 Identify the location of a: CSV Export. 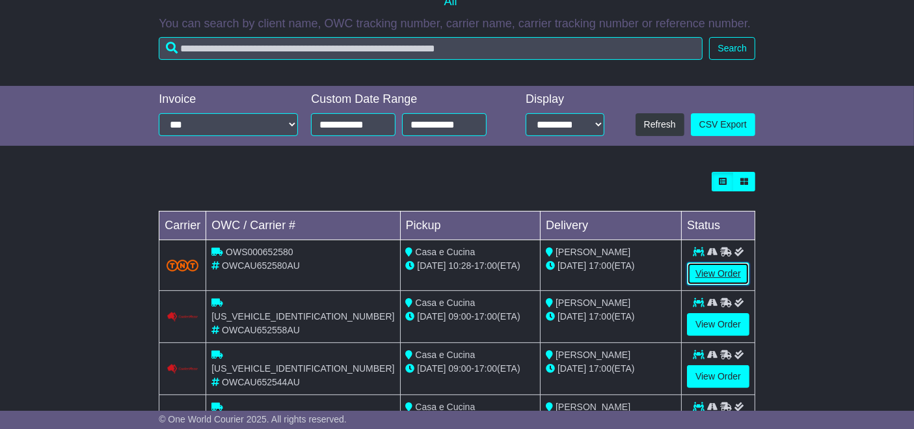
(723, 124).